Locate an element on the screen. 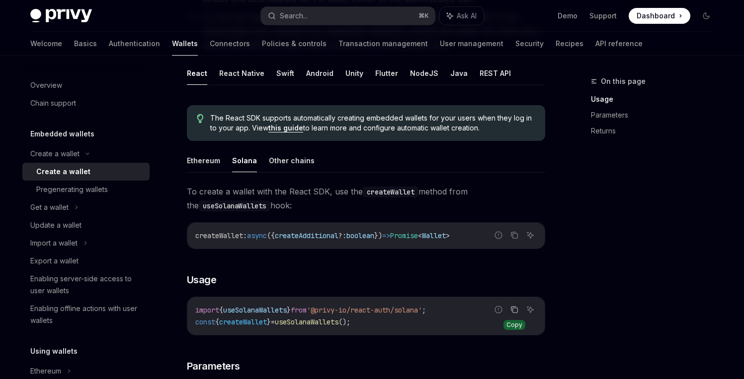 Image resolution: width=744 pixels, height=379 pixels. a: User management is located at coordinates (471, 44).